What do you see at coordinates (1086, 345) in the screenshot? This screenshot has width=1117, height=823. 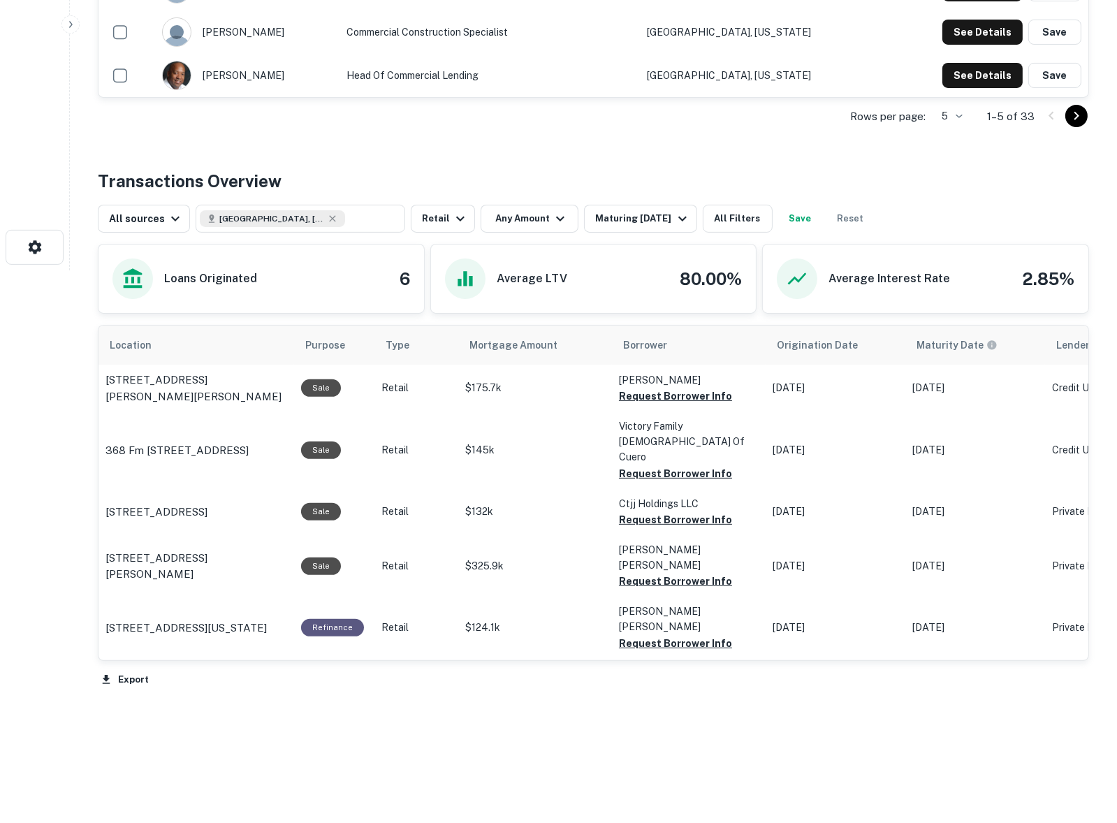 I see `span: Lender Type` at bounding box center [1086, 345].